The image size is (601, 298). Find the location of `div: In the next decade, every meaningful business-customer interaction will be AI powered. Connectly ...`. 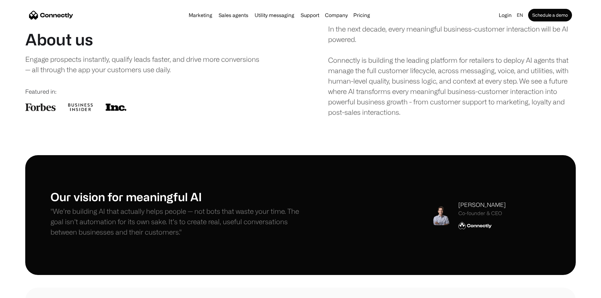

div: In the next decade, every meaningful business-customer interaction will be AI powered. Connectly ... is located at coordinates (452, 70).